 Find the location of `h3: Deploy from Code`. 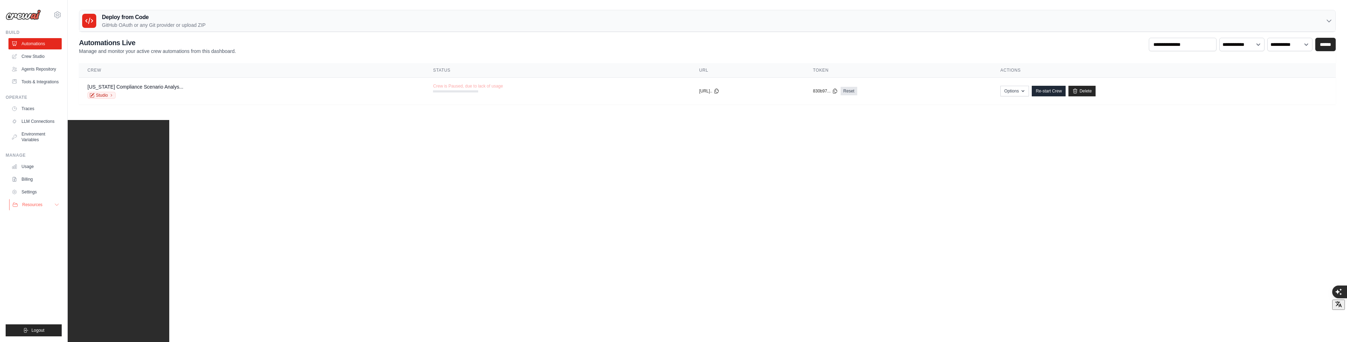

h3: Deploy from Code is located at coordinates (154, 17).